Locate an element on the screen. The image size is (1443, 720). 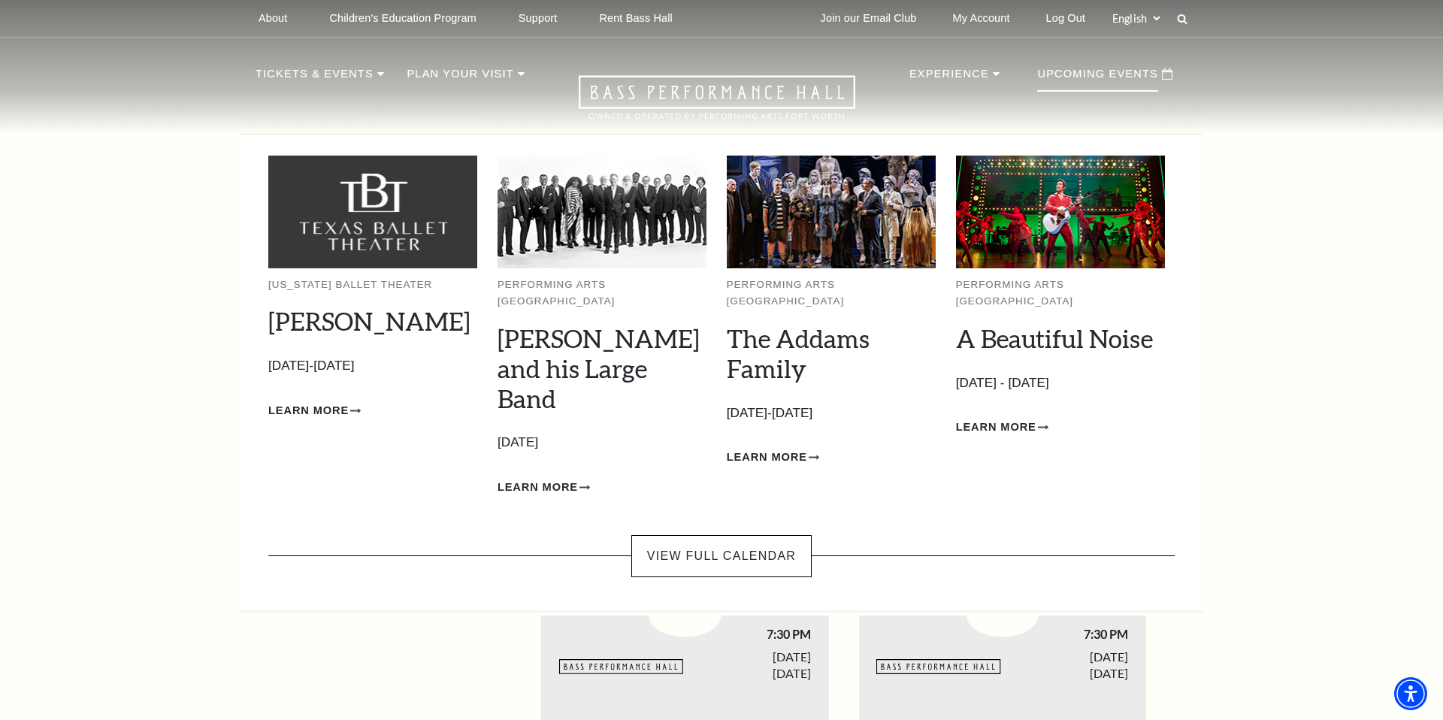
p: Upcoming Events is located at coordinates (1097, 78).